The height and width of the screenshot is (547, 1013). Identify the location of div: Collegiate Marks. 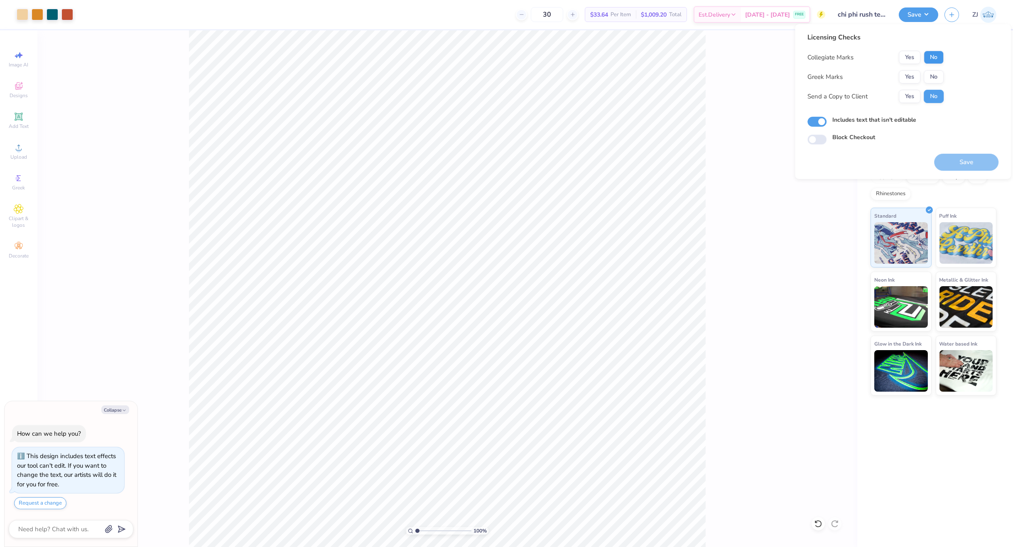
(830, 57).